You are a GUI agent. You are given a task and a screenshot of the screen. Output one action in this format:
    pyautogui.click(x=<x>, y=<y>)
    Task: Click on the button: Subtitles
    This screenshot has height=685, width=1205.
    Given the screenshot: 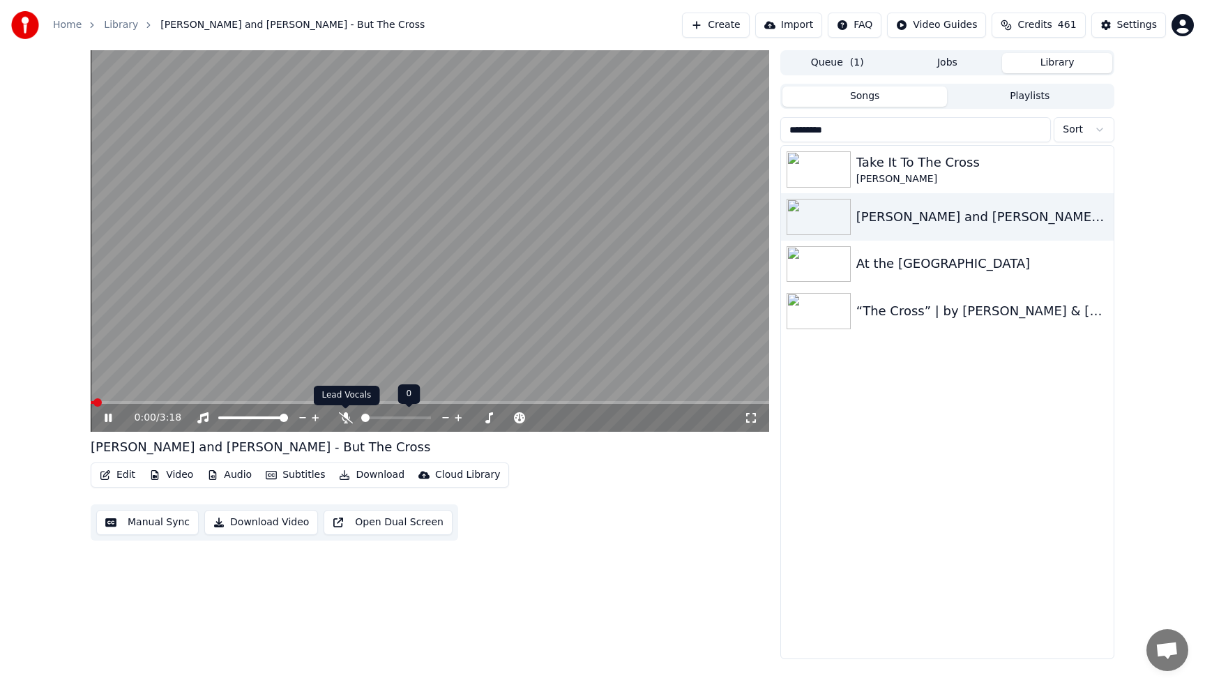 What is the action you would take?
    pyautogui.click(x=295, y=475)
    